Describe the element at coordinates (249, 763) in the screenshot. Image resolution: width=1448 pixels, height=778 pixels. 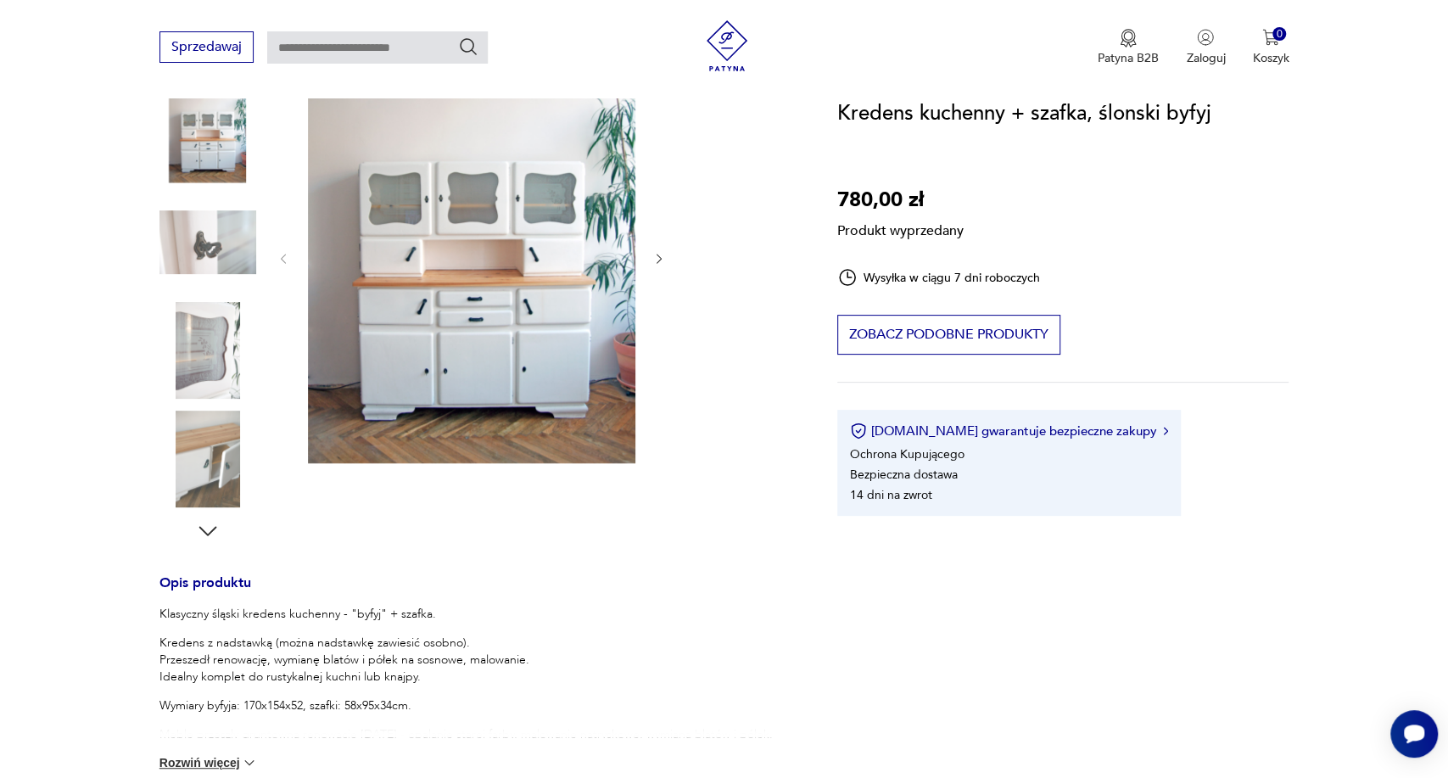
I see `img: chevron down` at that location.